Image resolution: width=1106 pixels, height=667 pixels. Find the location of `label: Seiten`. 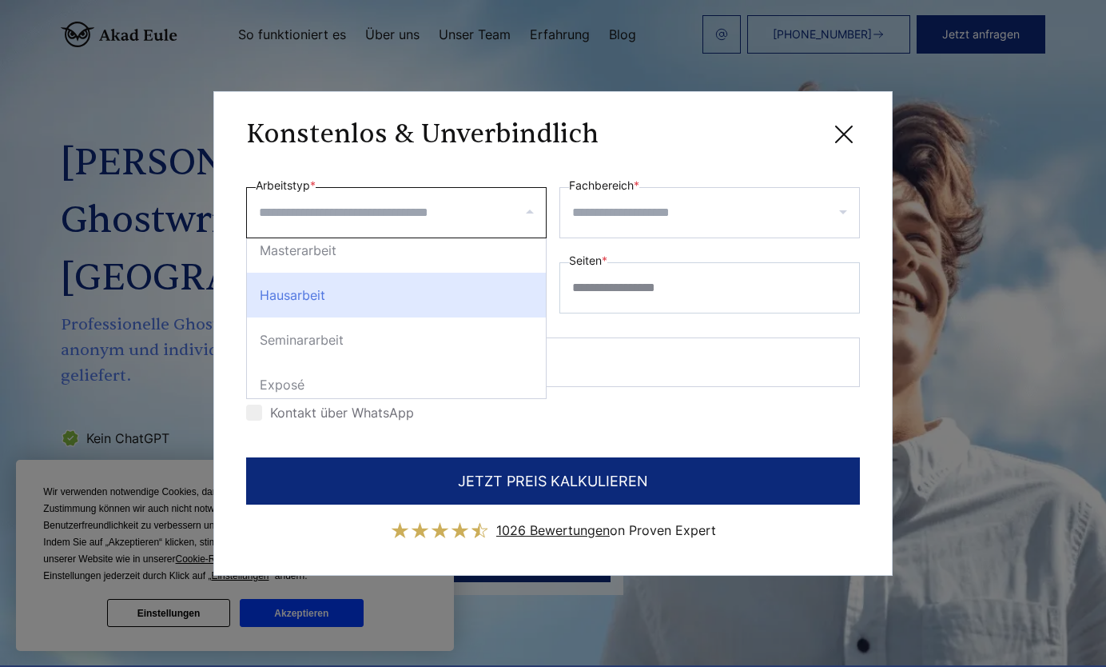

label: Seiten is located at coordinates (588, 261).